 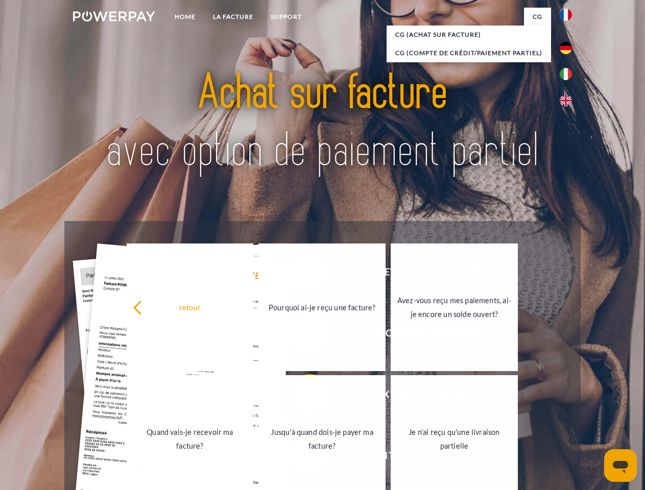 I want to click on div: Pourquoi ai-je reçu une facture?, so click(x=322, y=307).